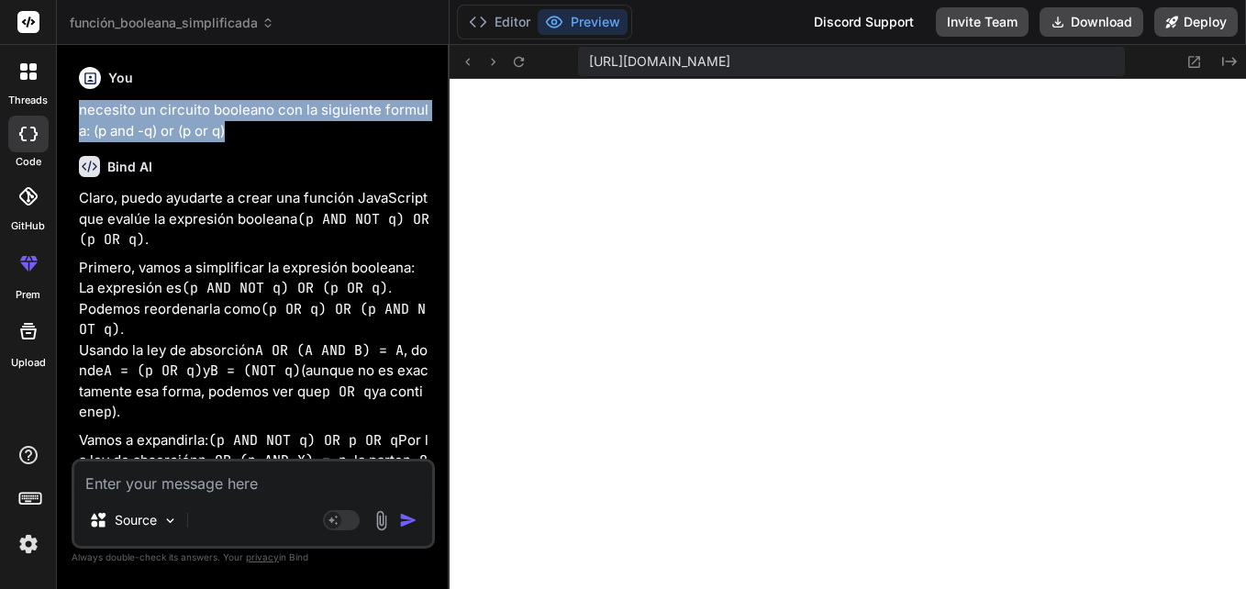 The width and height of the screenshot is (1246, 589). I want to click on code: A OR (A AND B) = A, so click(329, 350).